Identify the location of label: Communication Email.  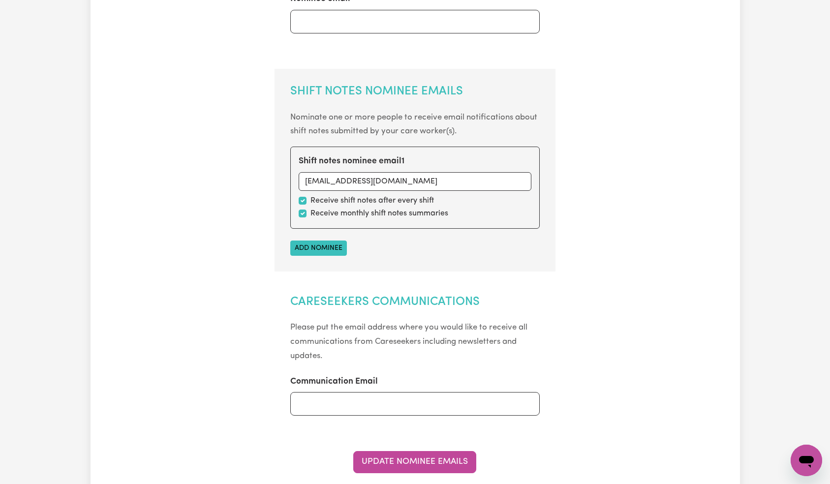
(334, 382).